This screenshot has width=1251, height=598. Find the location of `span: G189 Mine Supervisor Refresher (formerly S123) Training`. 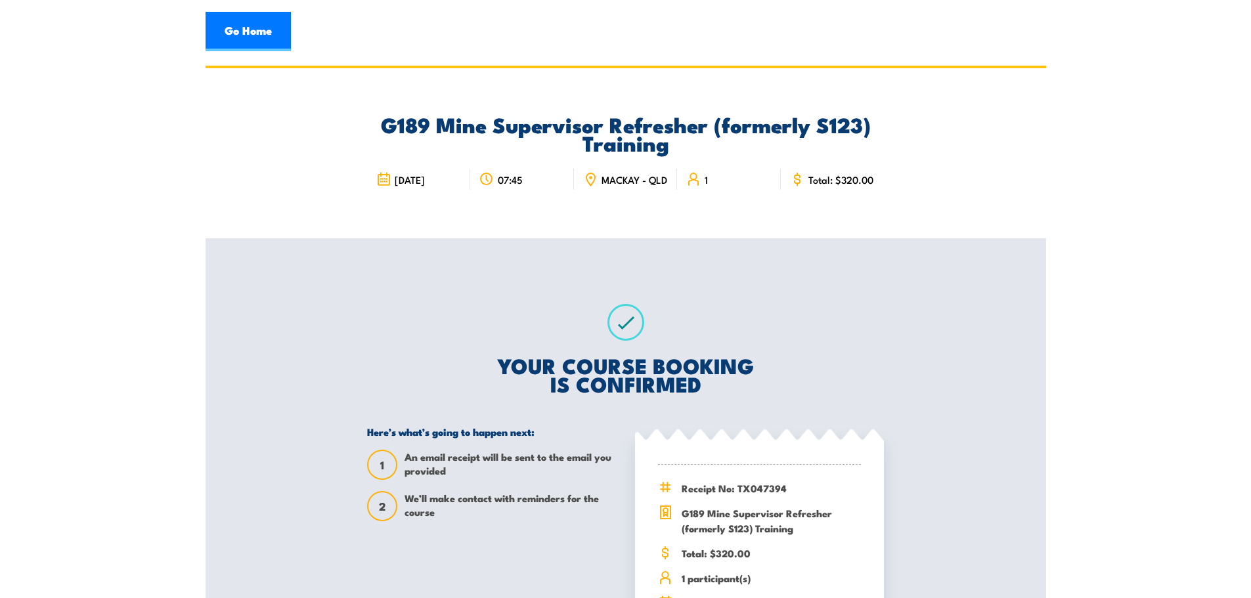

span: G189 Mine Supervisor Refresher (formerly S123) Training is located at coordinates (771, 521).